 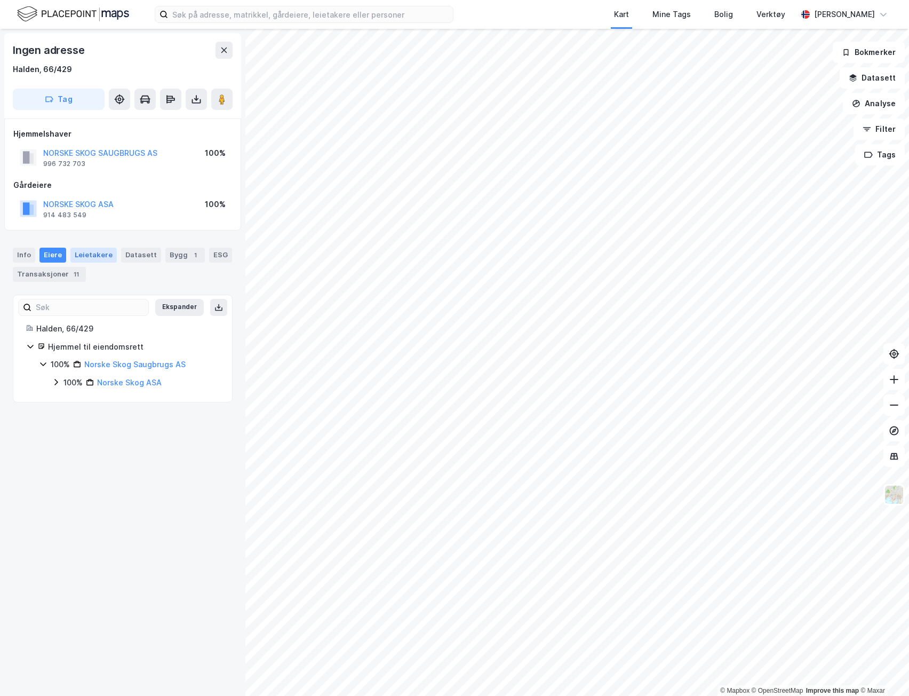 I want to click on button: Filter, so click(x=879, y=129).